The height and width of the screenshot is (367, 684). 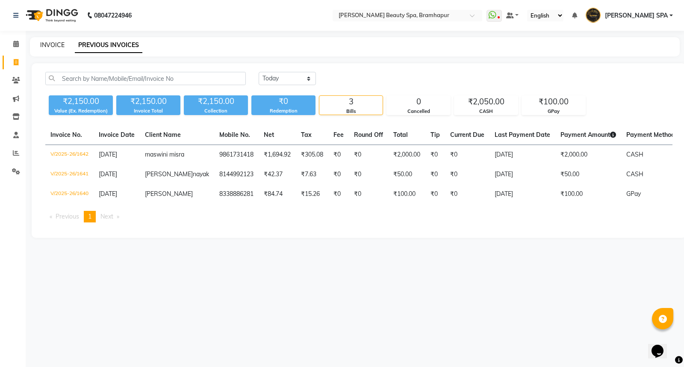 I want to click on span: Previous, so click(x=67, y=216).